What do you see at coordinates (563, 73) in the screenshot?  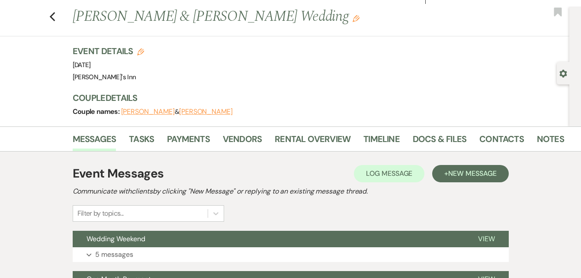 I see `button: Open lead details` at bounding box center [563, 73].